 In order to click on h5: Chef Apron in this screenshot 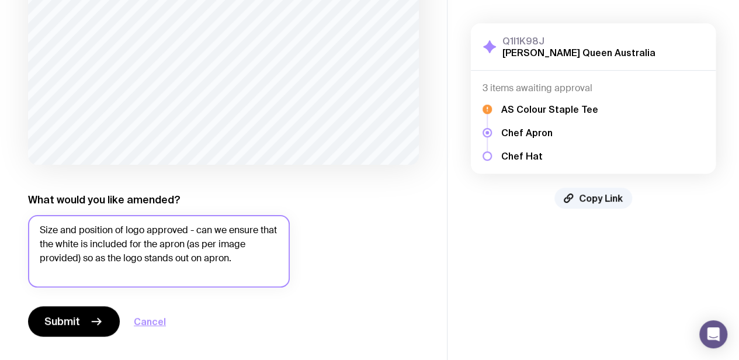, I will do `click(550, 133)`.